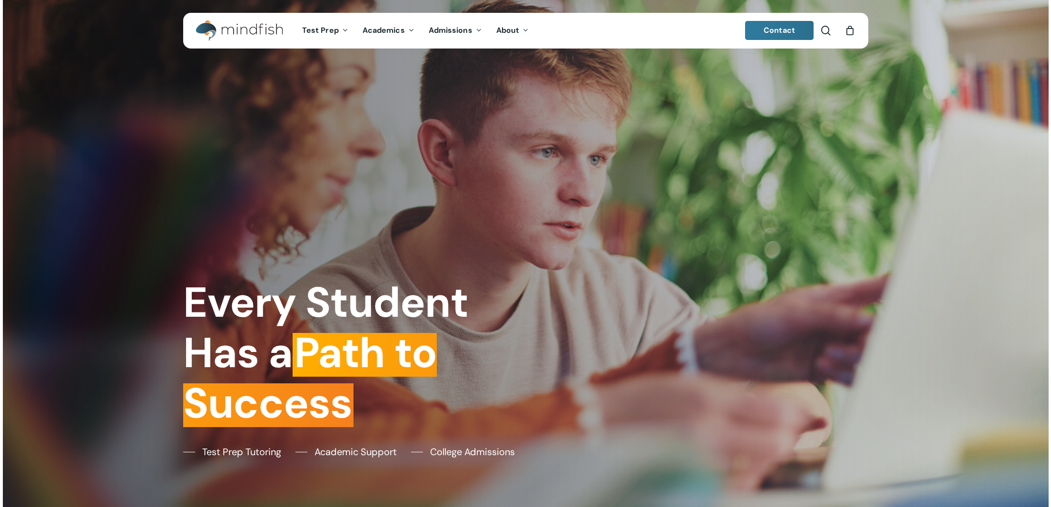 The height and width of the screenshot is (507, 1051). I want to click on a: Admissions, so click(455, 30).